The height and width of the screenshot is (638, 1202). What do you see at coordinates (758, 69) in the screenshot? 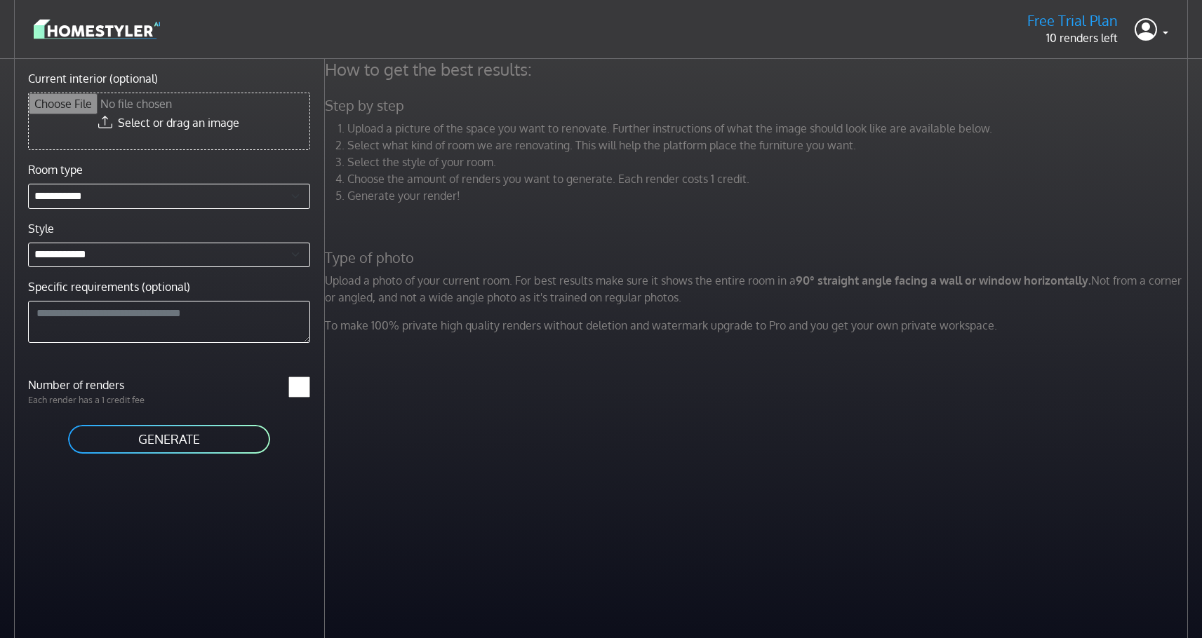
I see `h4: How to get the best results:` at bounding box center [758, 69].